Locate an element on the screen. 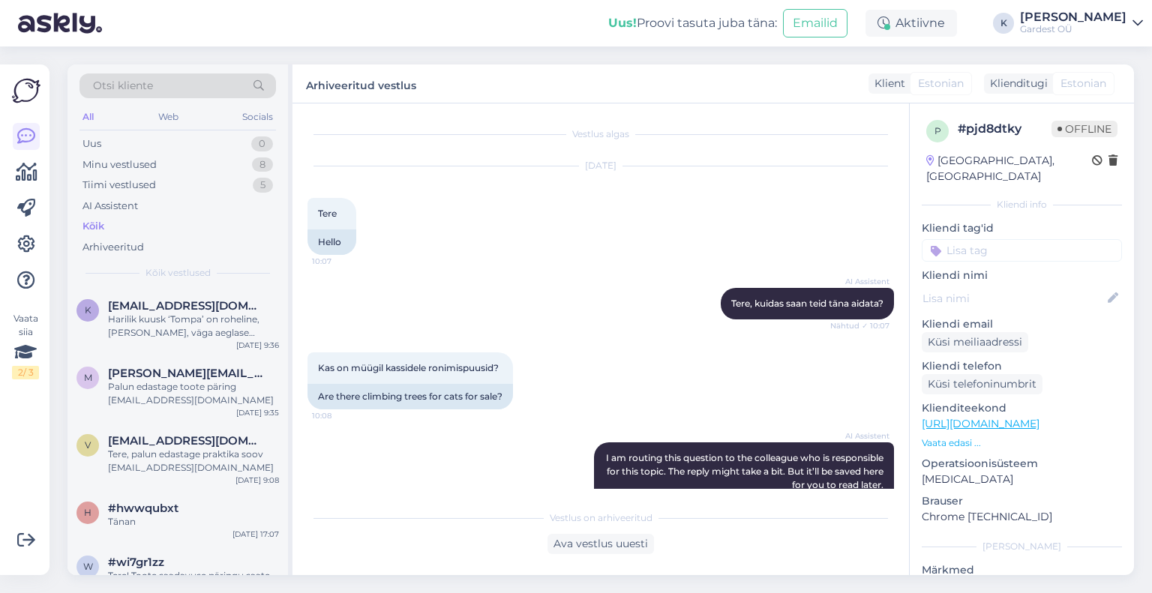 The image size is (1152, 593). div: Uus is located at coordinates (91, 144).